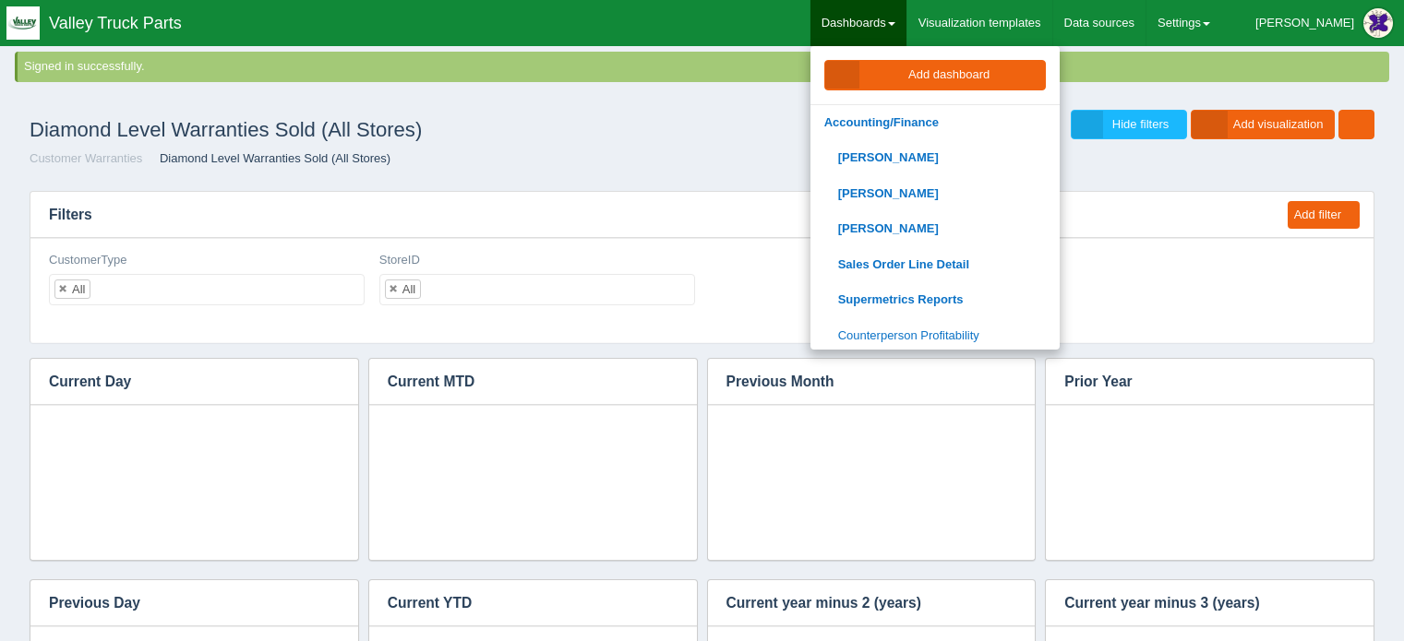 The width and height of the screenshot is (1404, 641). I want to click on h3: Previous Month, so click(857, 382).